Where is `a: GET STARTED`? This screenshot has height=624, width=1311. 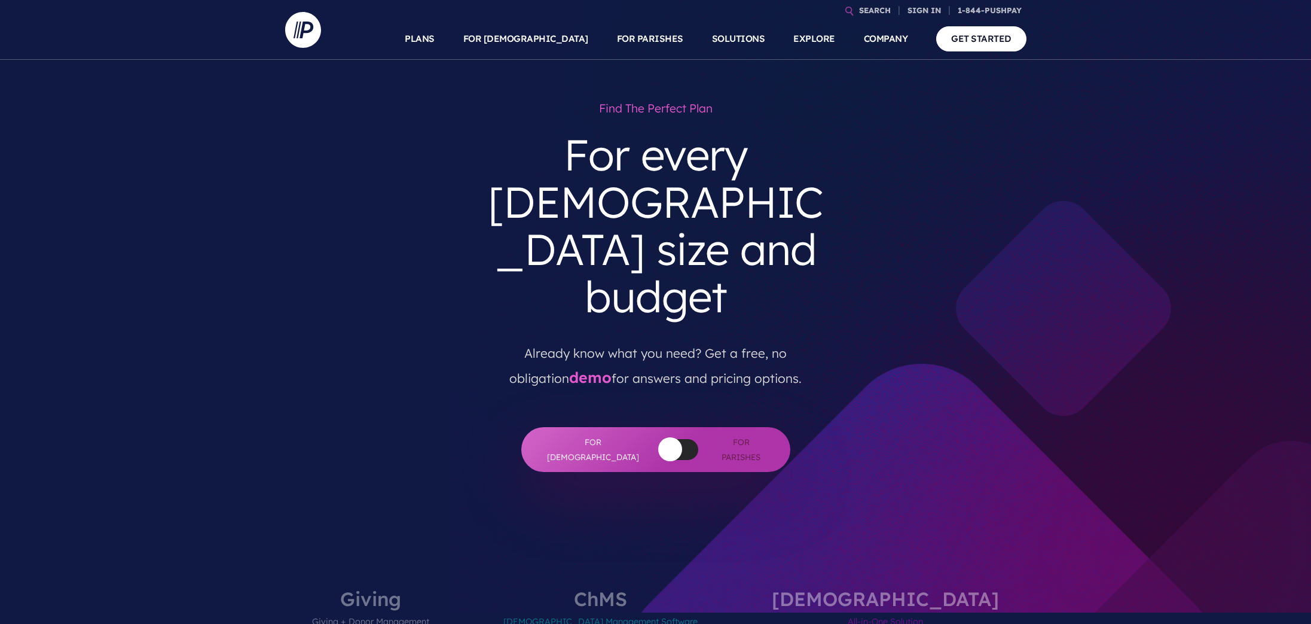
a: GET STARTED is located at coordinates (981, 38).